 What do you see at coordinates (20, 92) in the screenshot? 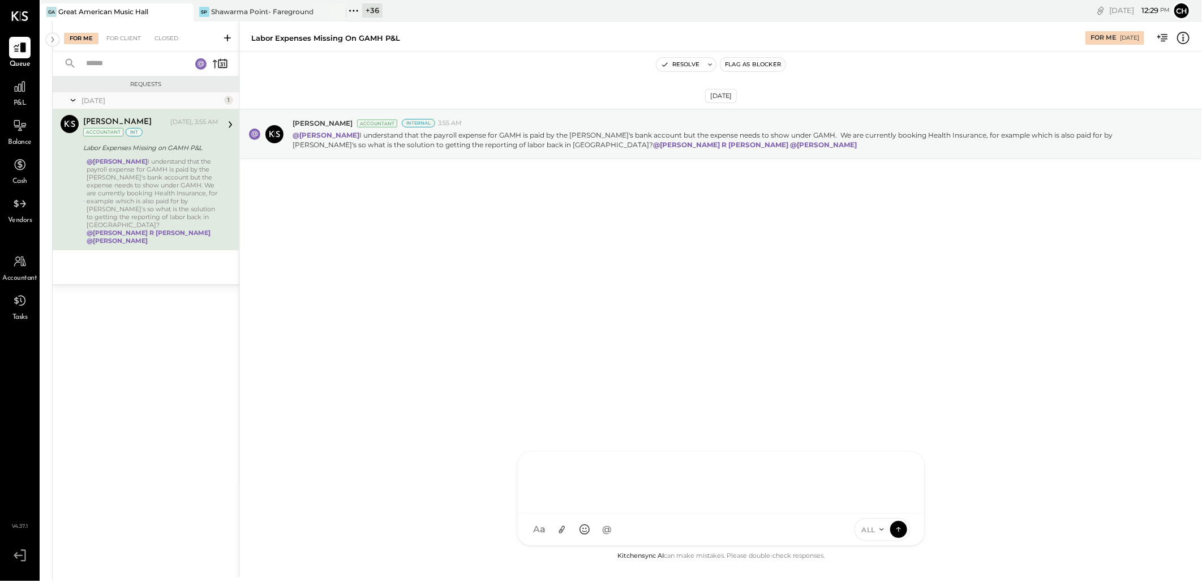
I see `a: P&L` at bounding box center [20, 92].